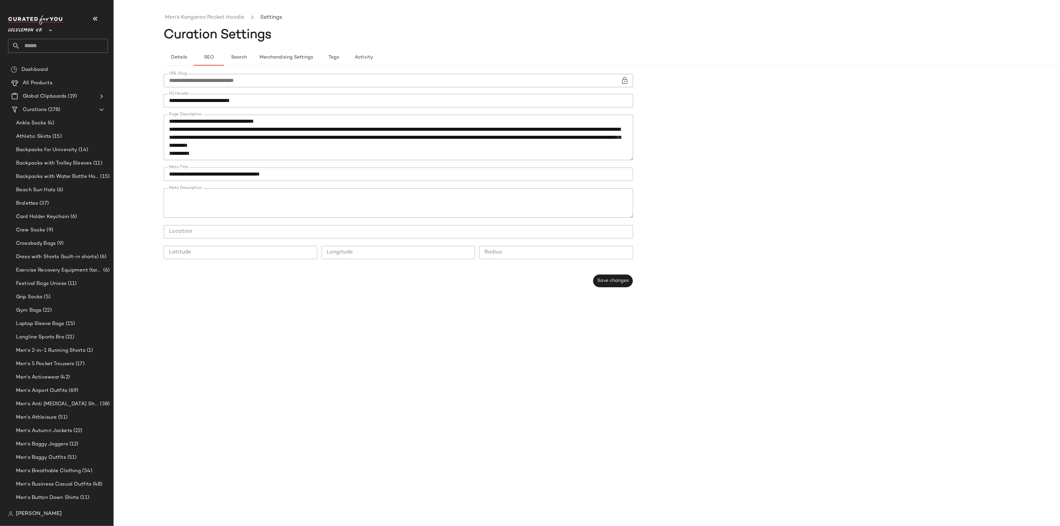  I want to click on span: Crew Socks, so click(30, 230).